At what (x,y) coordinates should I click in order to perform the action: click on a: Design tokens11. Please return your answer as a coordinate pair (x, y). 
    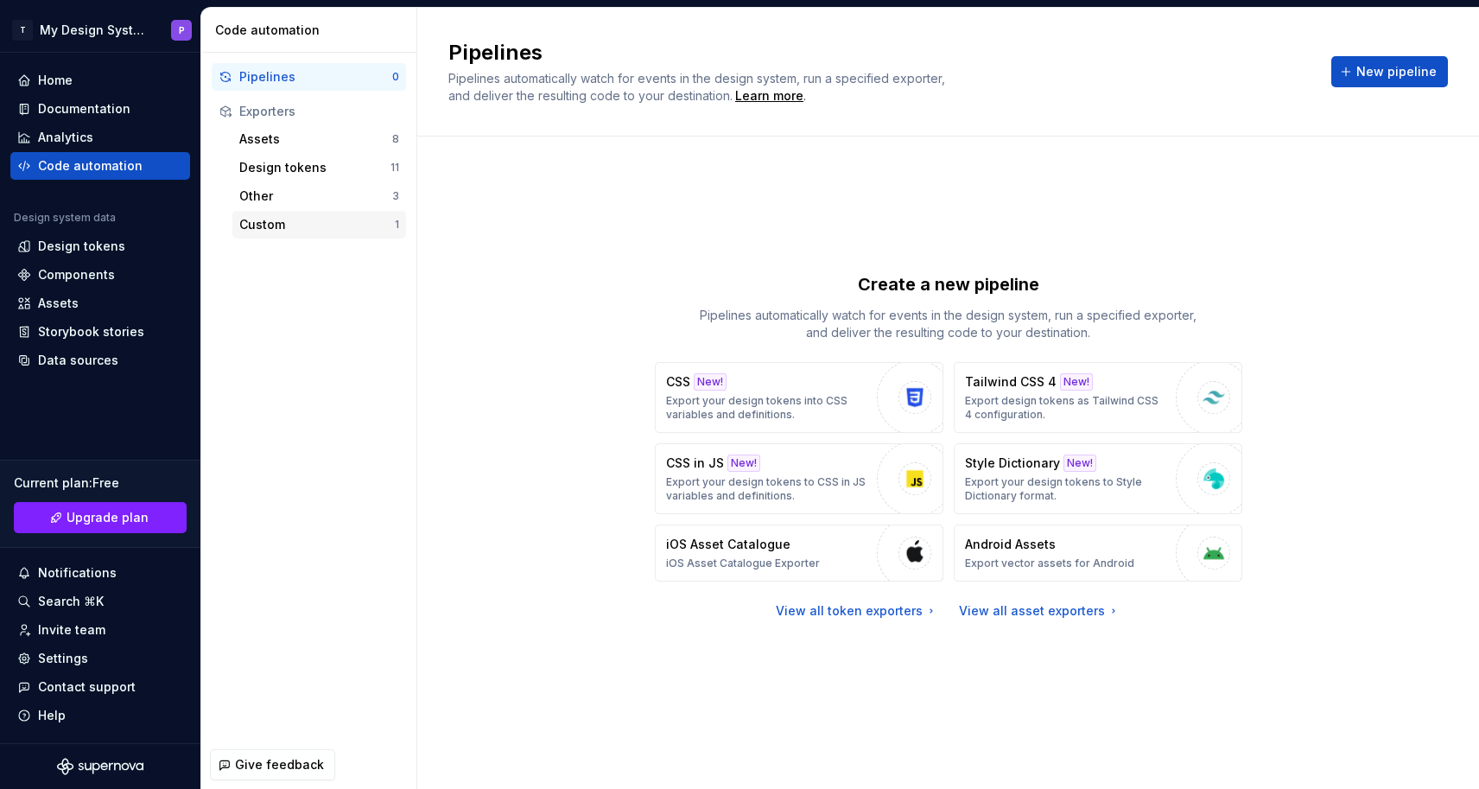
    Looking at the image, I should click on (319, 168).